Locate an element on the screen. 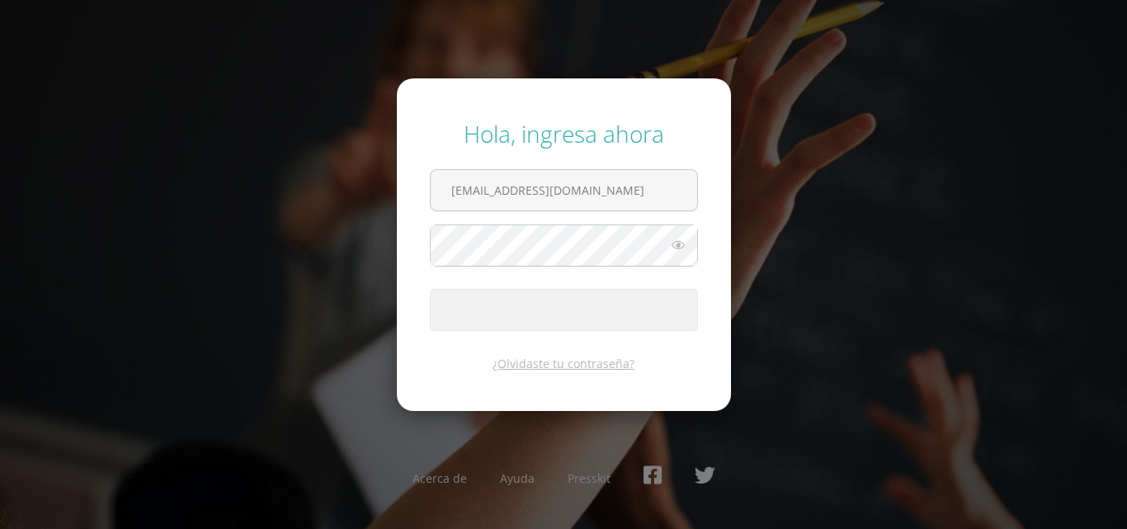 The height and width of the screenshot is (529, 1127). a: Acerca de is located at coordinates (440, 478).